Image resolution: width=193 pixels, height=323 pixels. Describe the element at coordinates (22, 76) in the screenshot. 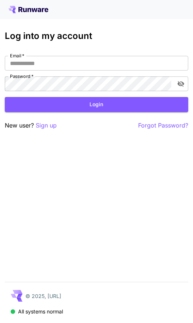

I see `label: Password` at that location.